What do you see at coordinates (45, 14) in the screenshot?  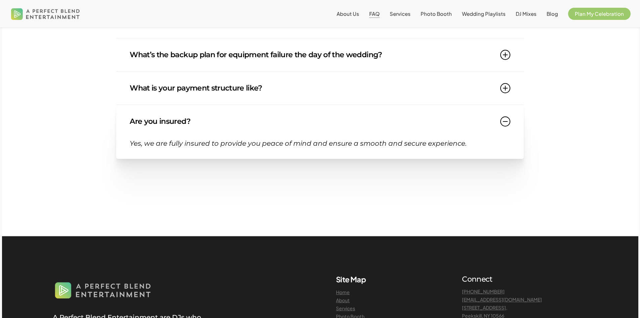 I see `img: A Perfect Blend Entertainment` at bounding box center [45, 14].